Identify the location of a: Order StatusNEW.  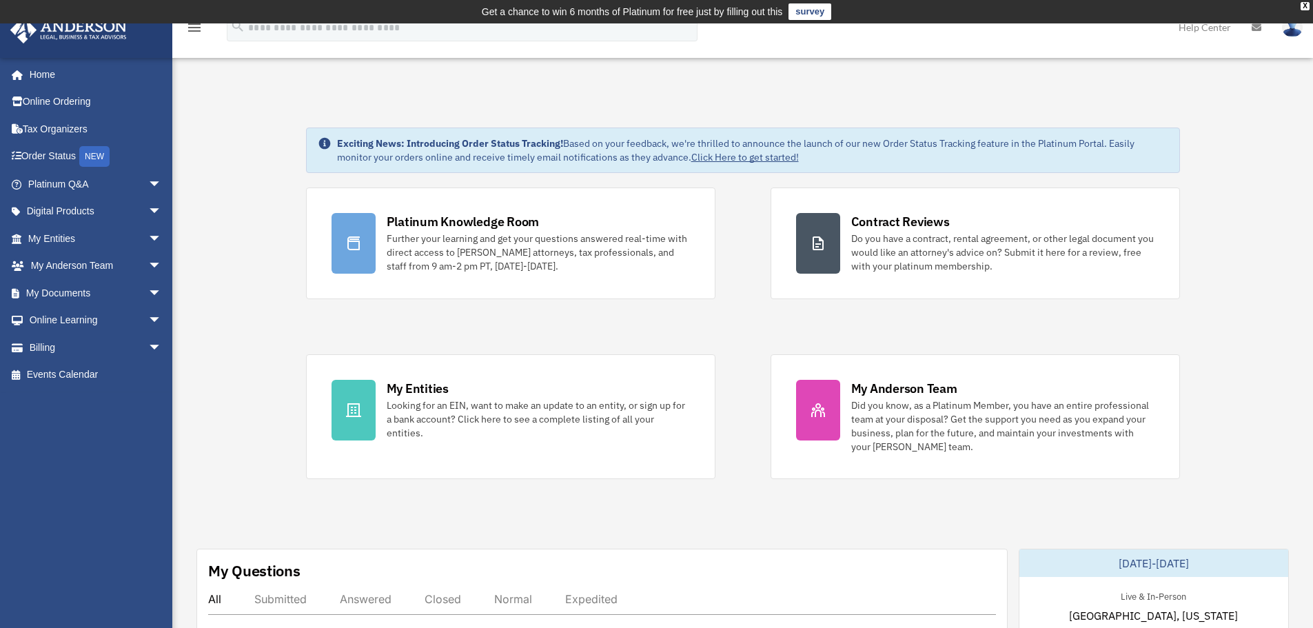
(96, 156).